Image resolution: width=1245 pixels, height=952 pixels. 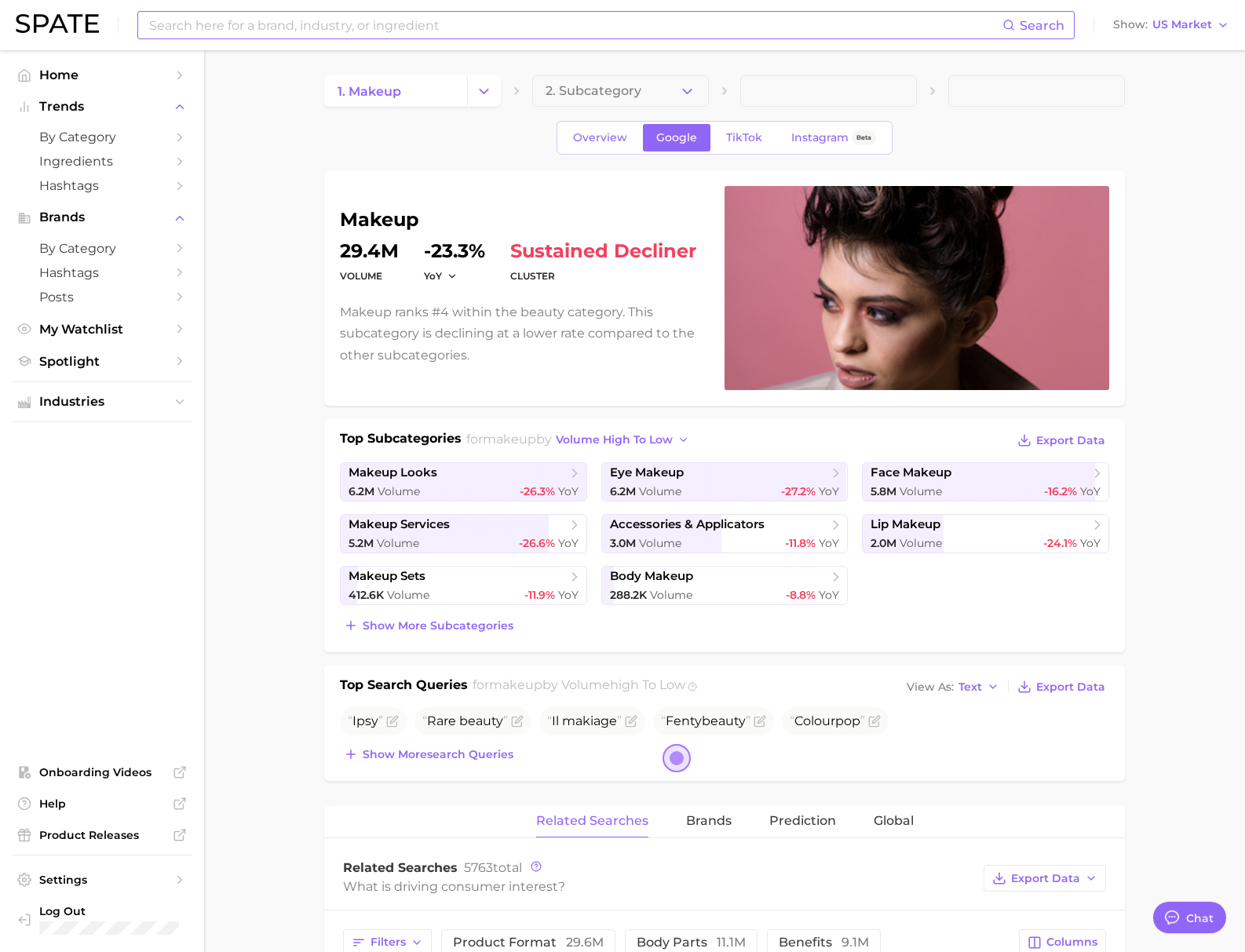 I want to click on span: Industries, so click(x=102, y=402).